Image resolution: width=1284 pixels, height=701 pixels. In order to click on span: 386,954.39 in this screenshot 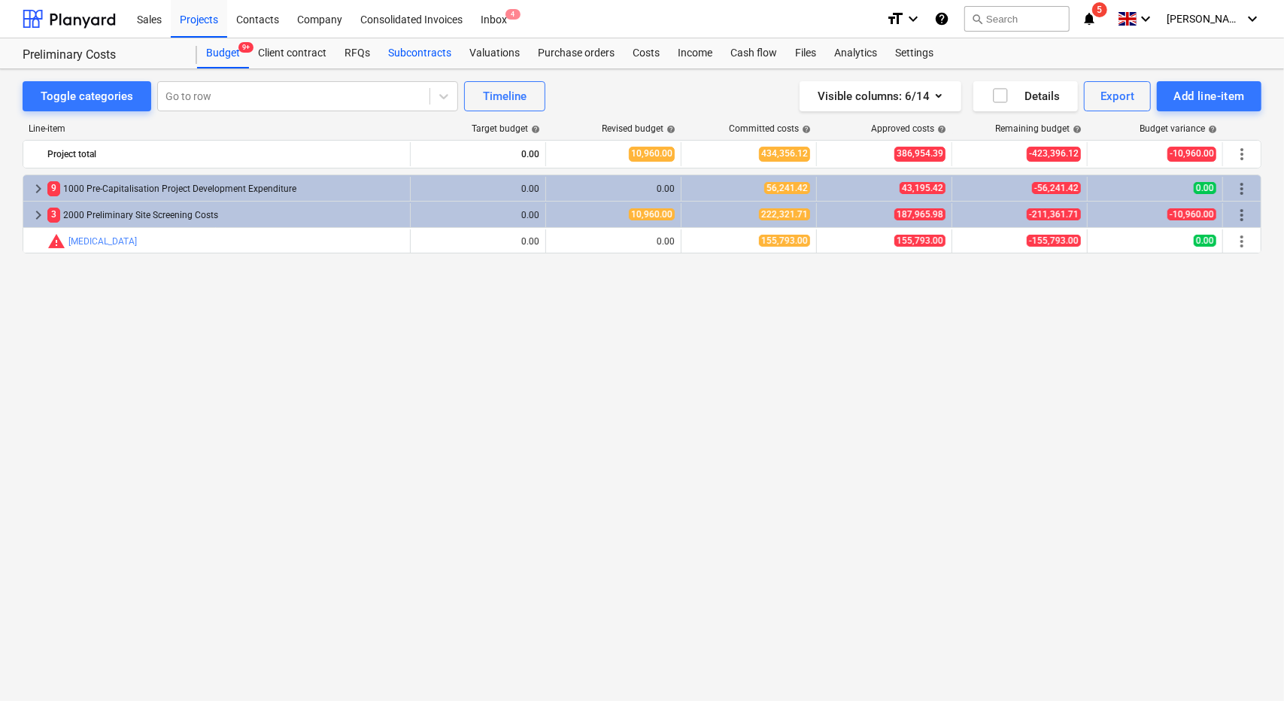, I will do `click(920, 153)`.